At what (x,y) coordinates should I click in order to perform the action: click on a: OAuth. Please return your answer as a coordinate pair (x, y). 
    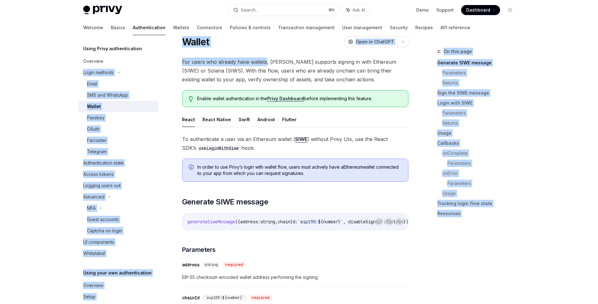
    Looking at the image, I should click on (118, 129).